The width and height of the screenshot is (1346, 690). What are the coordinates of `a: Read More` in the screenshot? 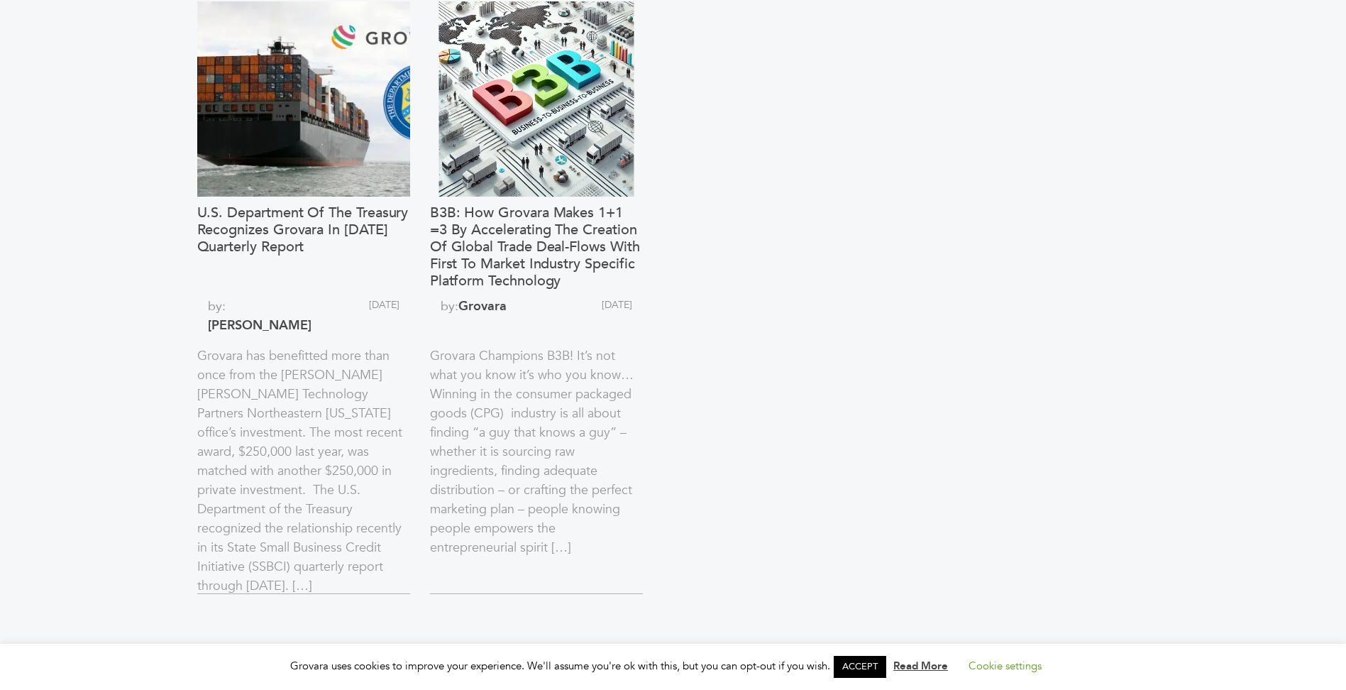 It's located at (920, 666).